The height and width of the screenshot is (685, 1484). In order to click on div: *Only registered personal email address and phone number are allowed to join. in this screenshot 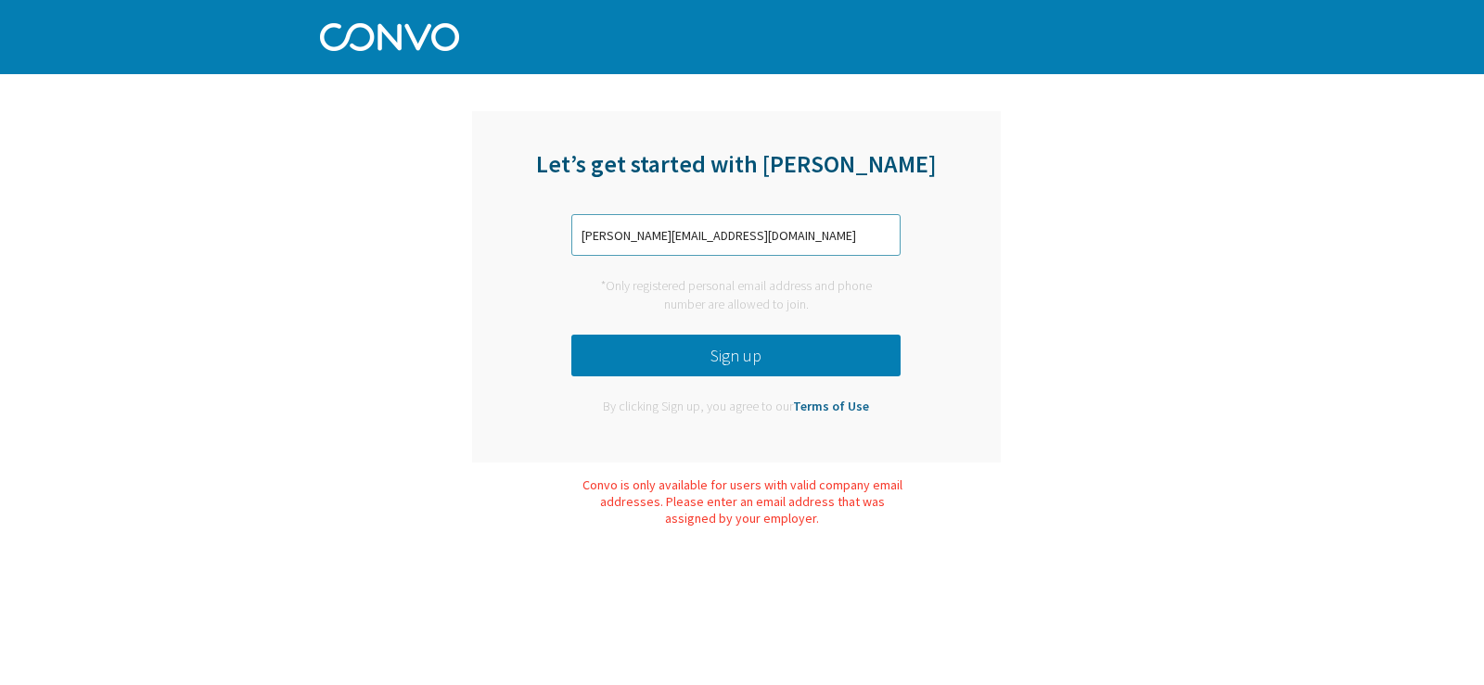, I will do `click(735, 295)`.